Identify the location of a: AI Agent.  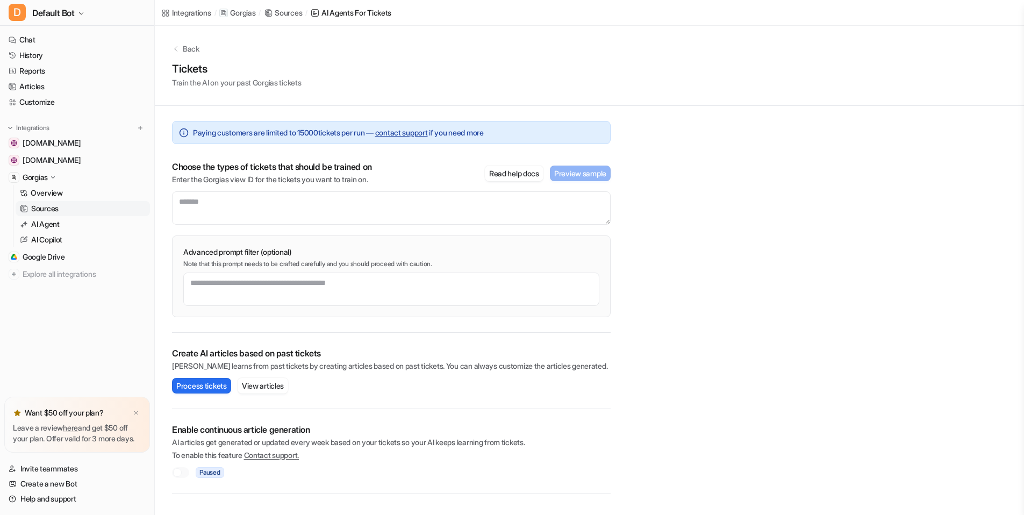
(83, 224).